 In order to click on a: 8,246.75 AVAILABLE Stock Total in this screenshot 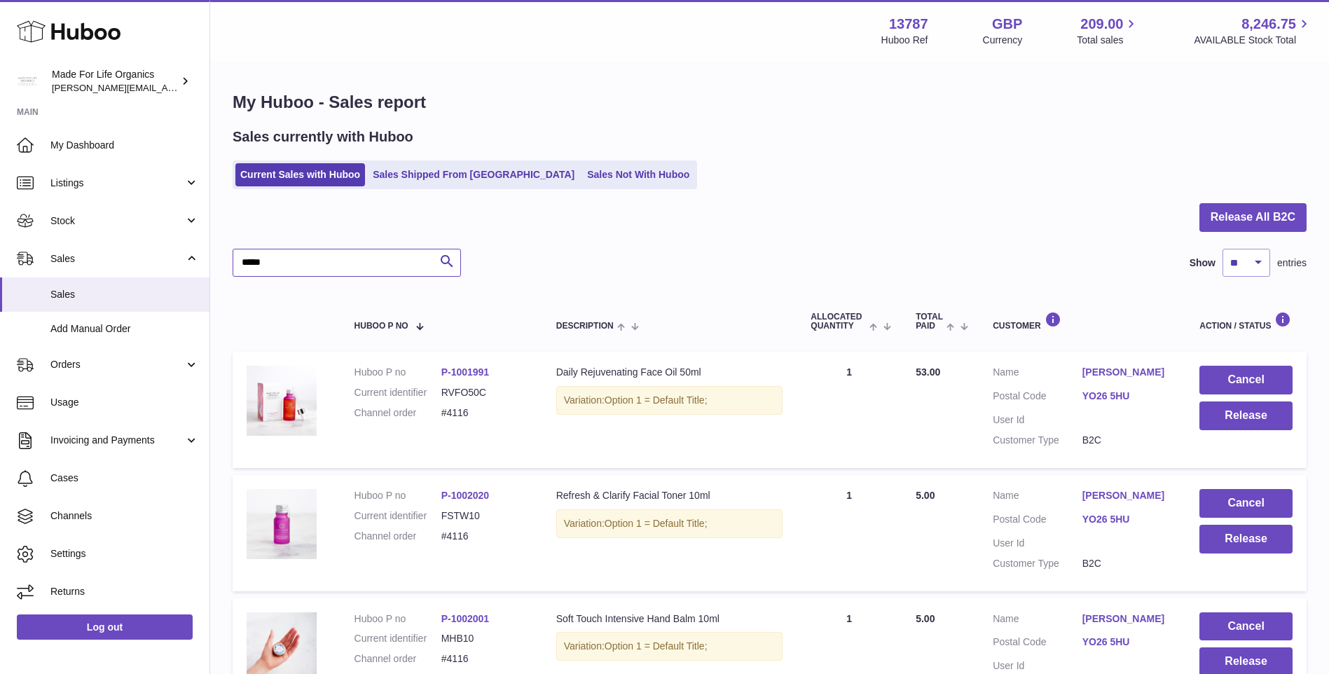, I will do `click(1253, 31)`.